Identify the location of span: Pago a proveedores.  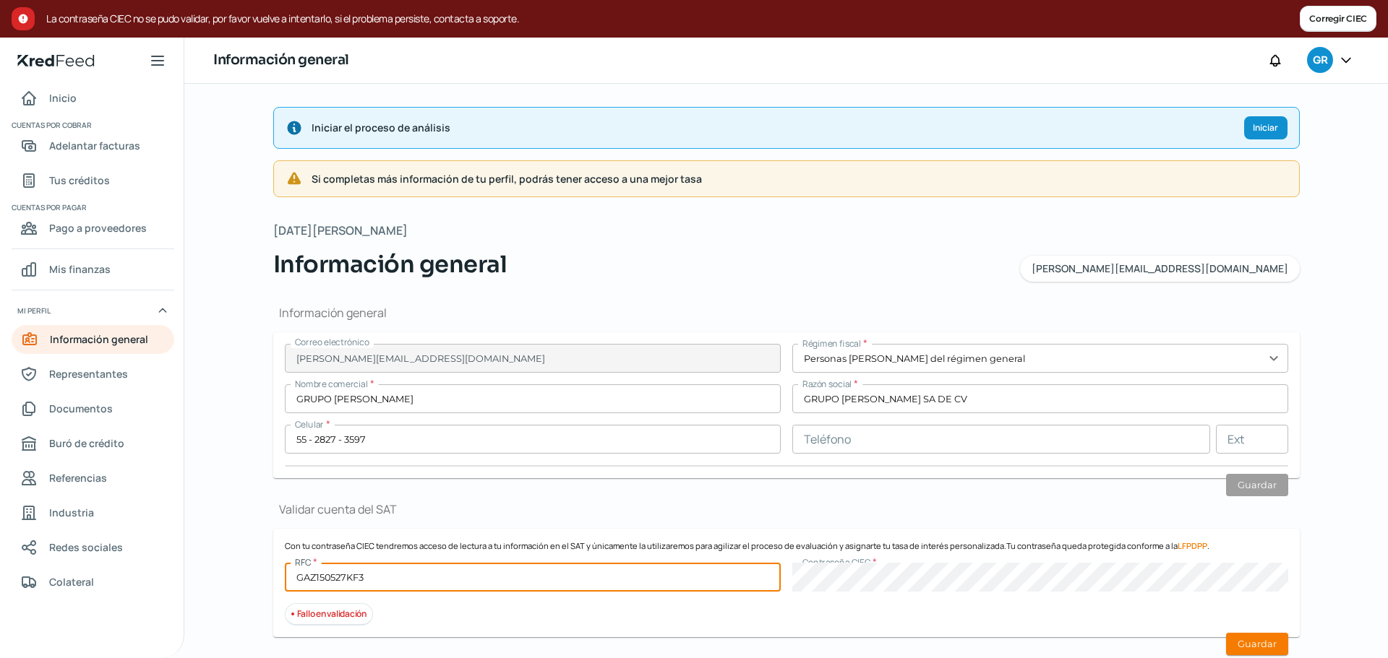
(98, 228).